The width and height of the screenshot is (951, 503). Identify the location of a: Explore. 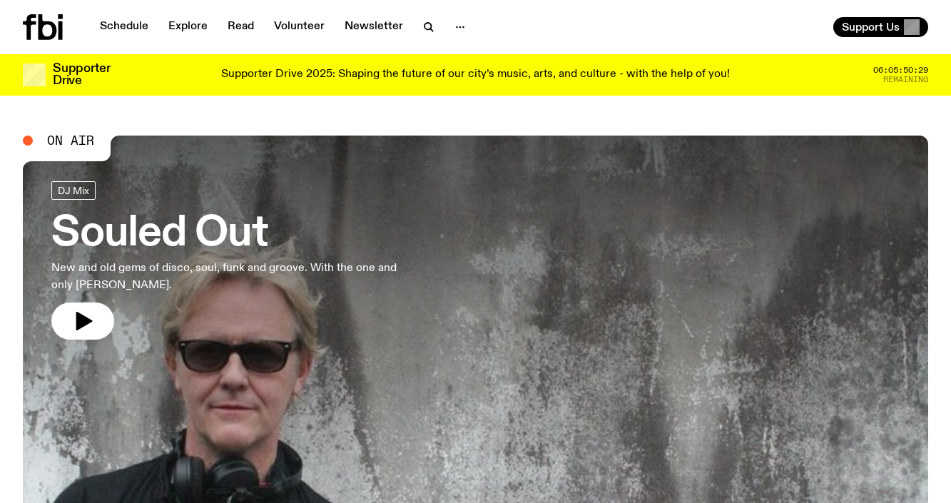
(188, 27).